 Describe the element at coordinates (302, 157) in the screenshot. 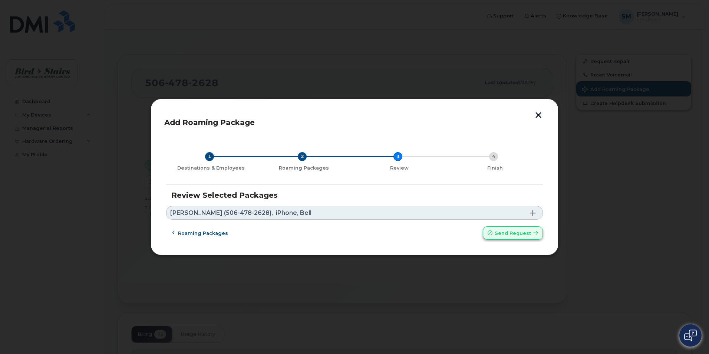

I see `div: 2` at that location.